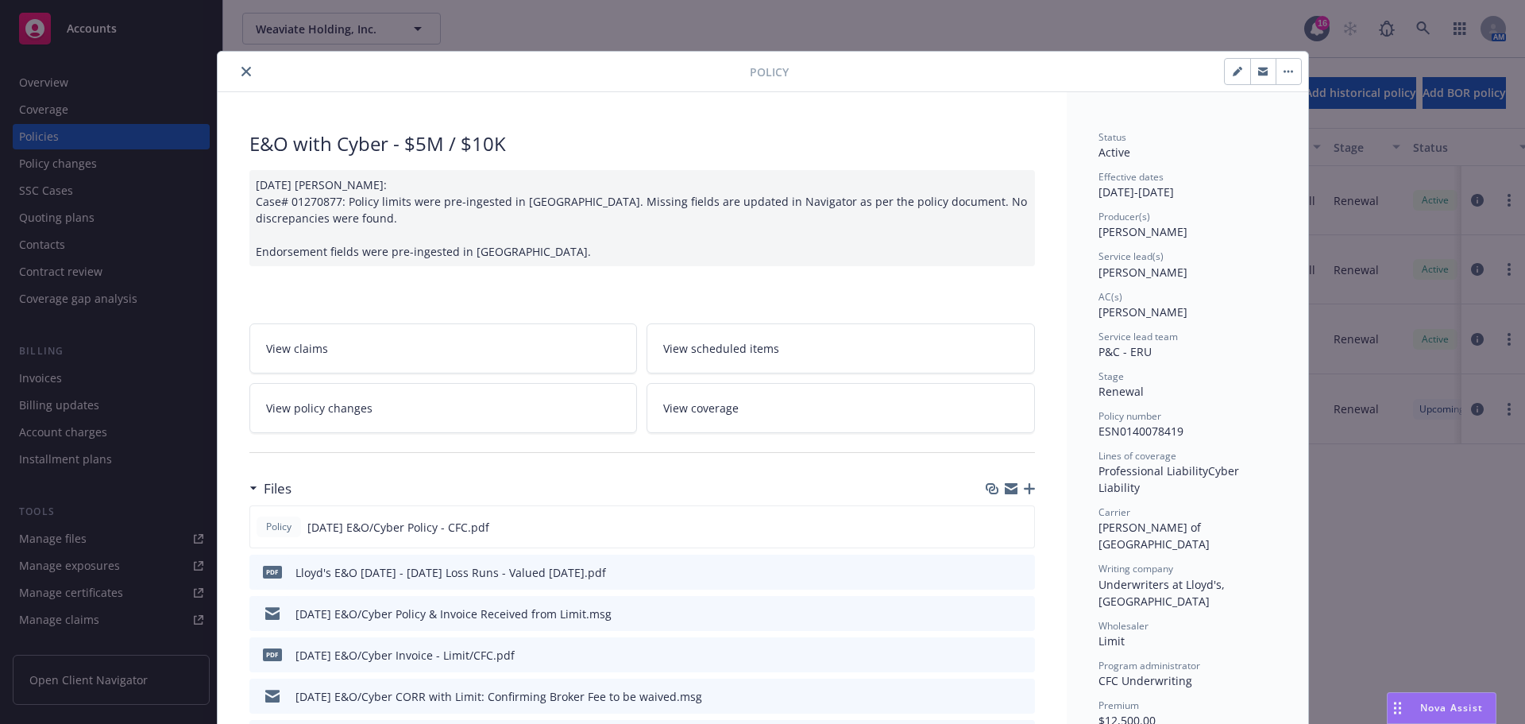 This screenshot has width=1525, height=724. I want to click on div: Drag to move, so click(1397, 708).